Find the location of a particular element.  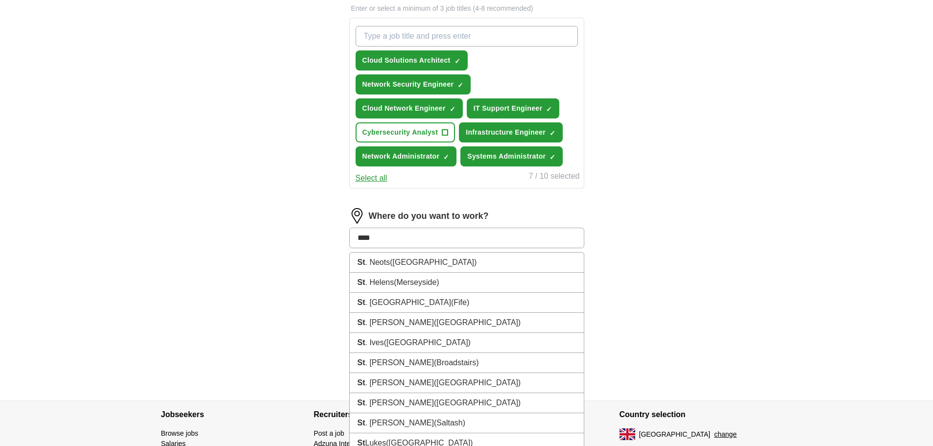

span: Cybersecurity Analyst is located at coordinates (400, 132).